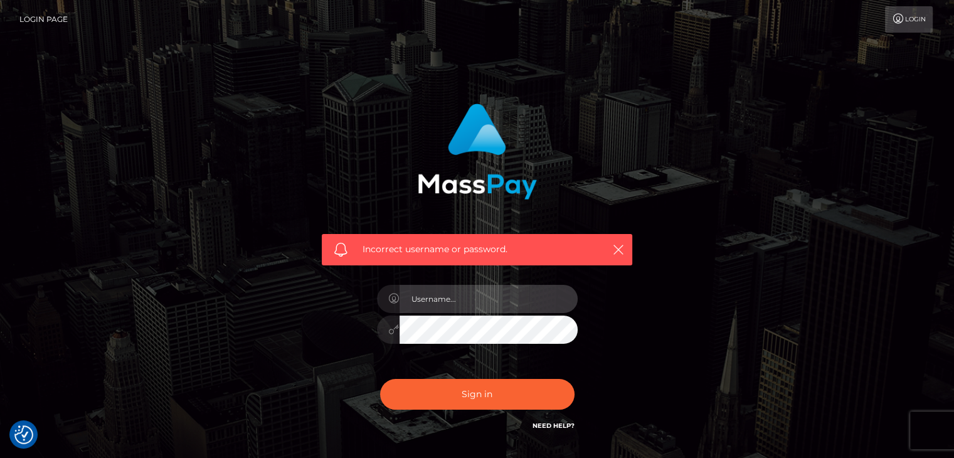  I want to click on input: Username..., so click(489, 299).